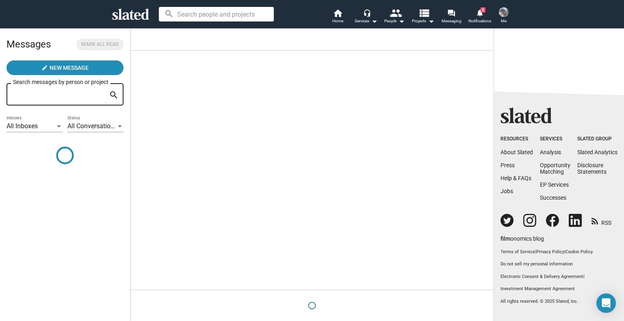 This screenshot has width=624, height=321. What do you see at coordinates (522, 236) in the screenshot?
I see `a: filmonomics blog` at bounding box center [522, 236].